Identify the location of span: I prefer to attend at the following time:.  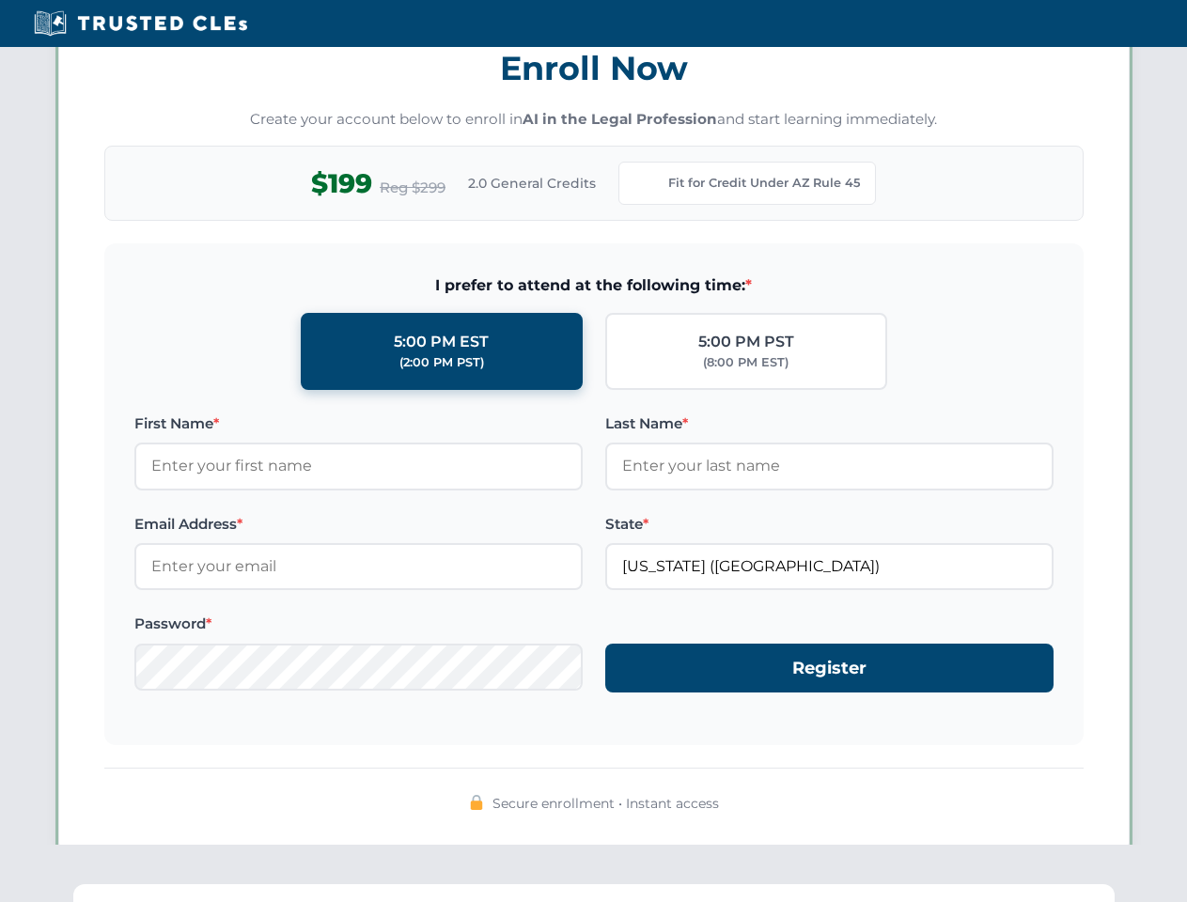
(594, 286).